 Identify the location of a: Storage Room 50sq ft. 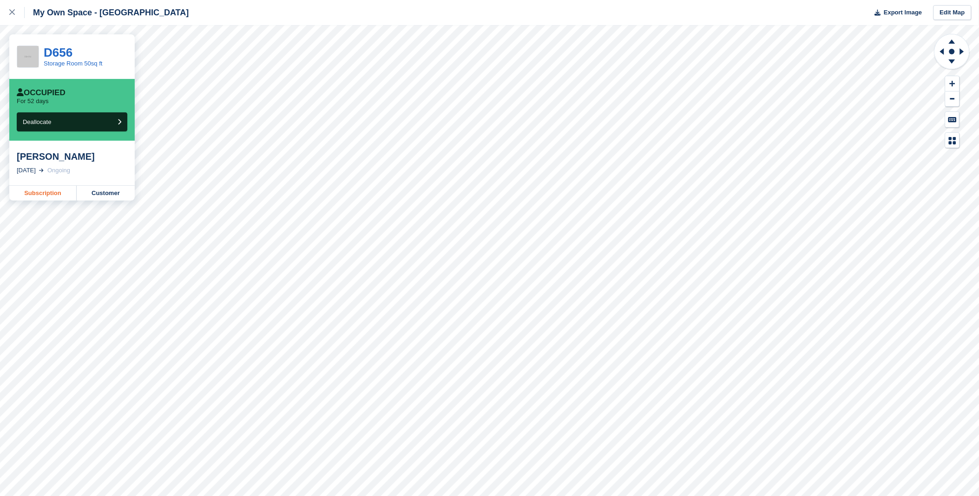
(73, 63).